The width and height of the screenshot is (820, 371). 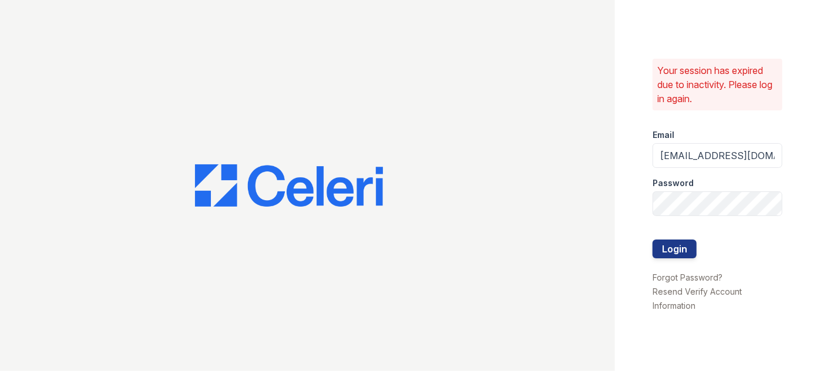 I want to click on a: Resend Verify Account Information, so click(x=698, y=299).